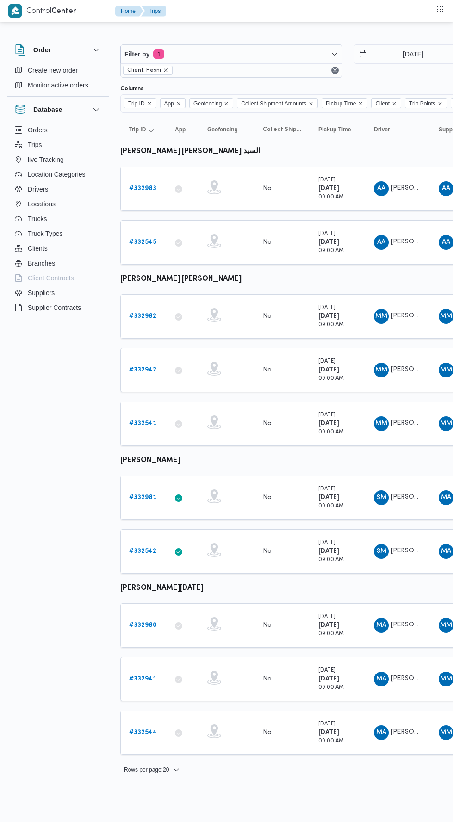 The image size is (453, 822). Describe the element at coordinates (58, 145) in the screenshot. I see `button: Trips` at that location.